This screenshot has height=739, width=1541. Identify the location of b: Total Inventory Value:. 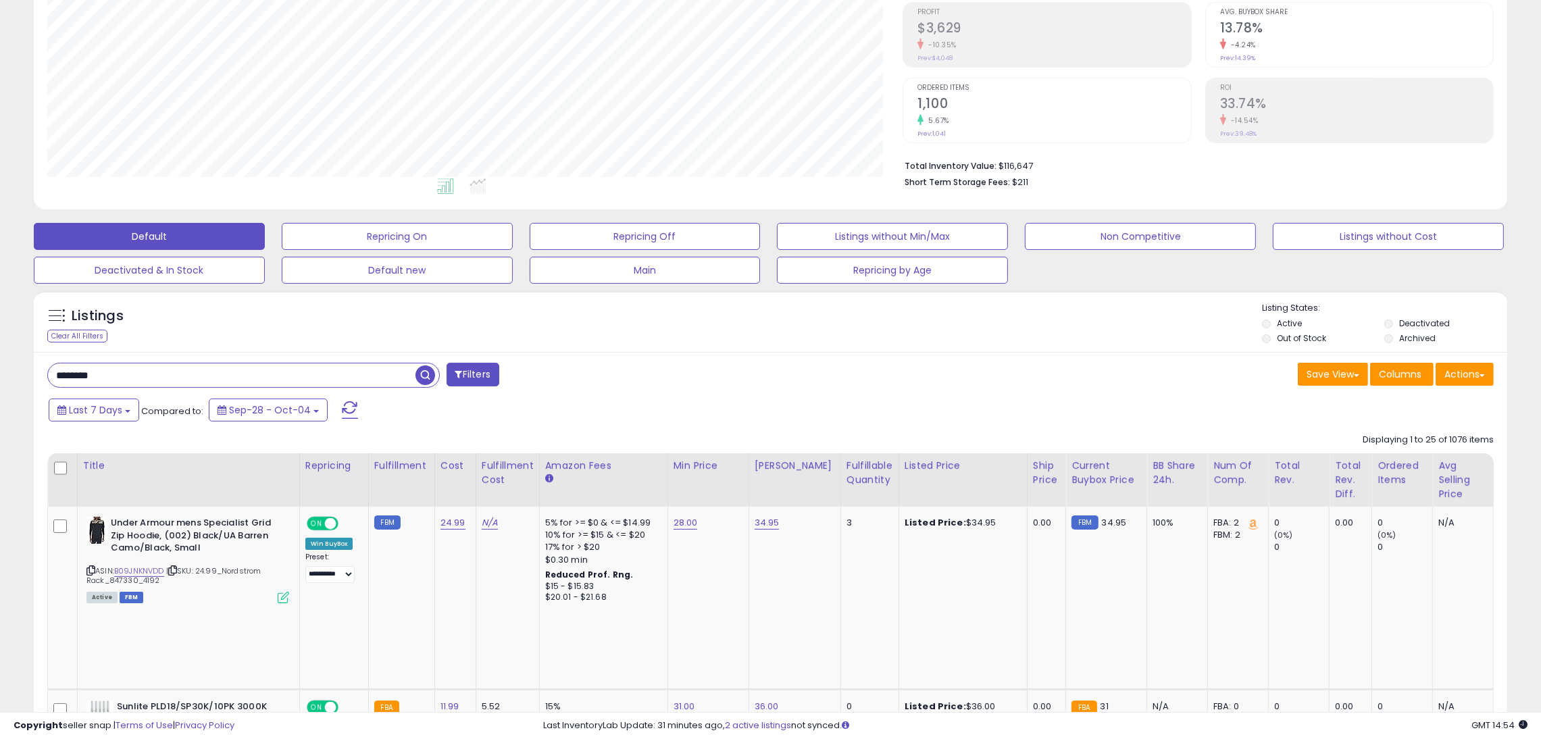
(951, 166).